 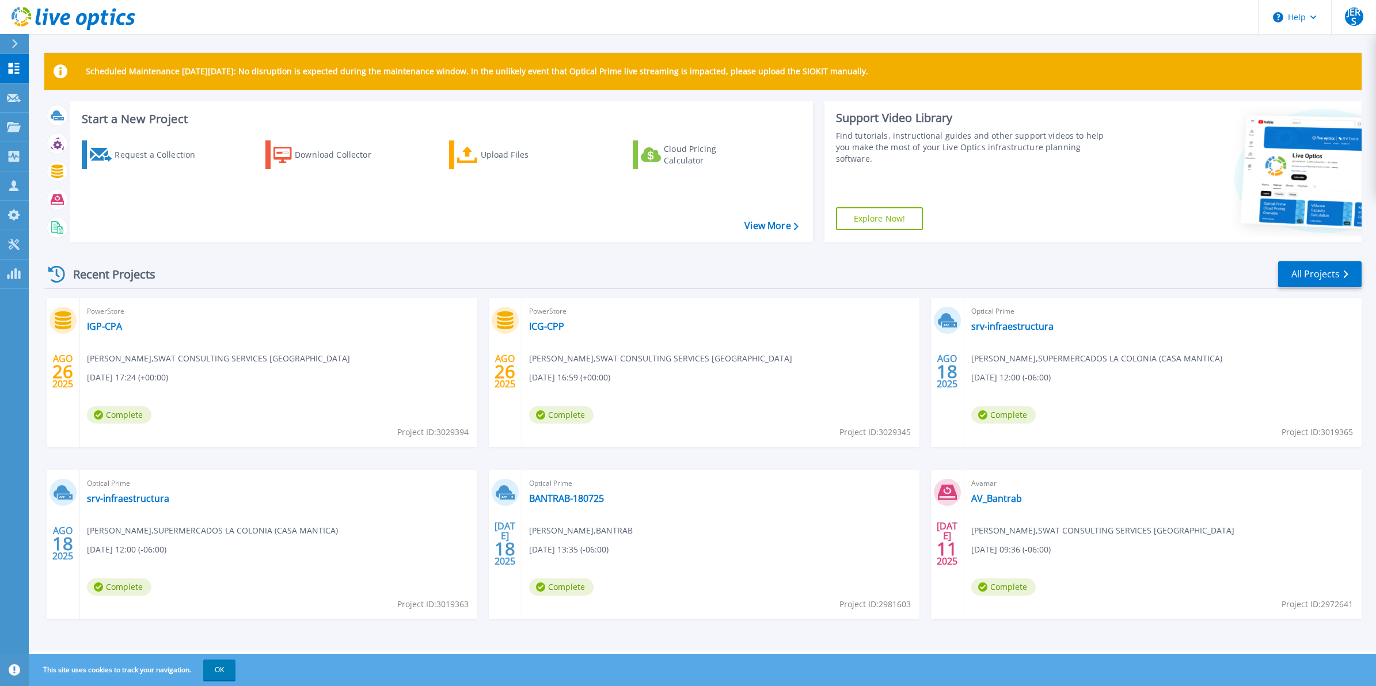 What do you see at coordinates (880, 219) in the screenshot?
I see `a: Explore Now!` at bounding box center [880, 219].